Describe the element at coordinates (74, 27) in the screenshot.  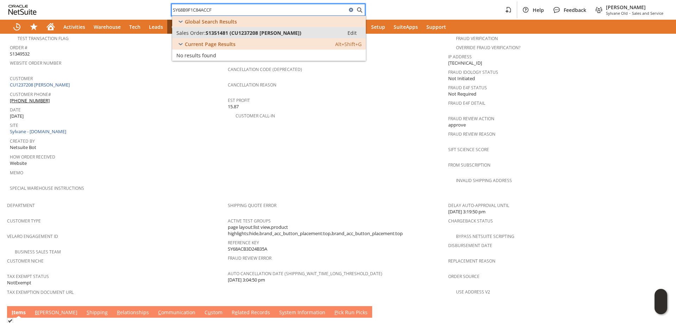
I see `a: Activities` at that location.